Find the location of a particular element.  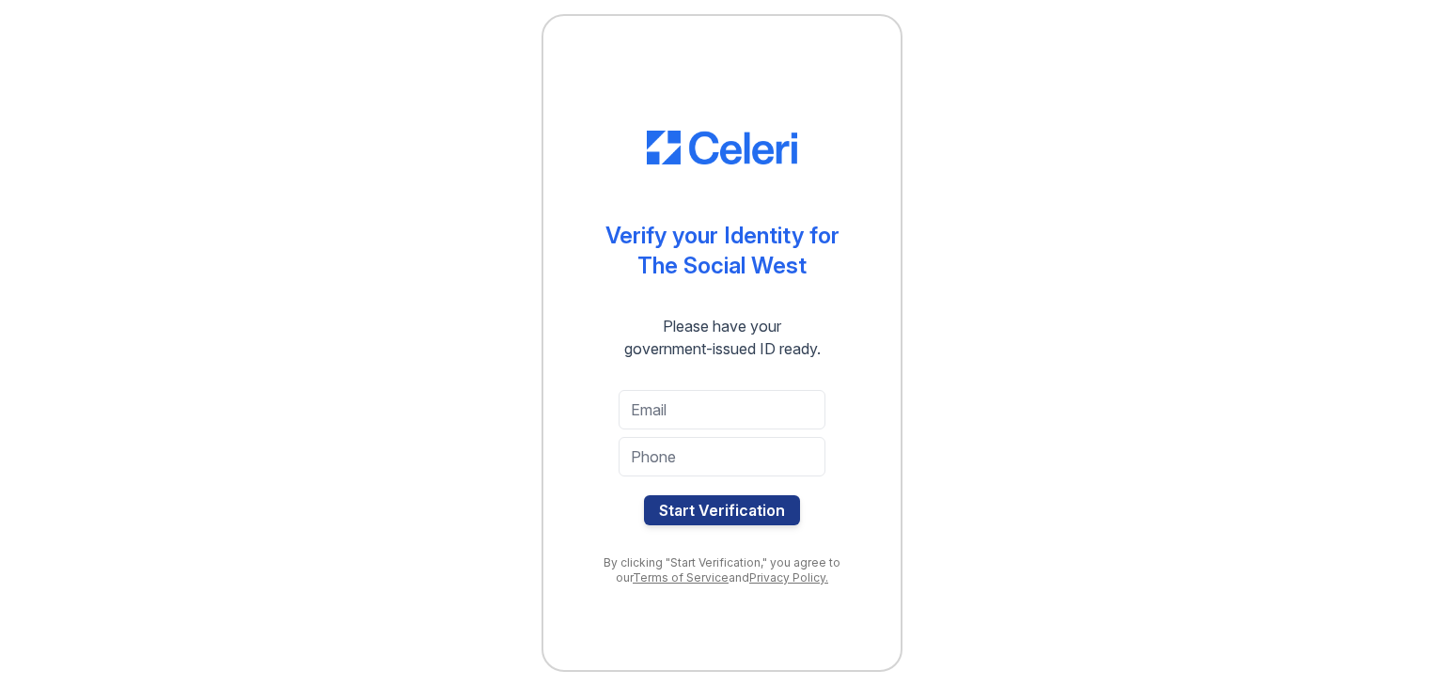

a: Privacy Policy. is located at coordinates (789, 577).